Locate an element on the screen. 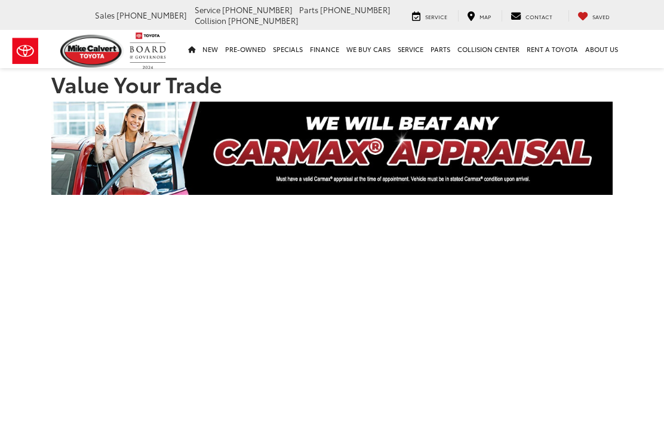 Image resolution: width=664 pixels, height=437 pixels. span: Saved is located at coordinates (601, 16).